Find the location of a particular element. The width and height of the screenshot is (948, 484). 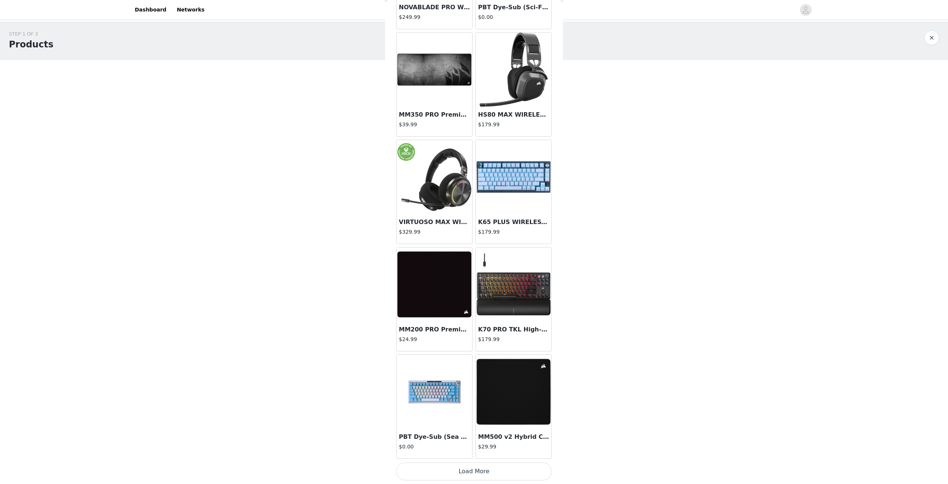

img: MM350 PRO Premium Spill-Proof Cloth Gaming Mouse Pad is located at coordinates (435, 70).